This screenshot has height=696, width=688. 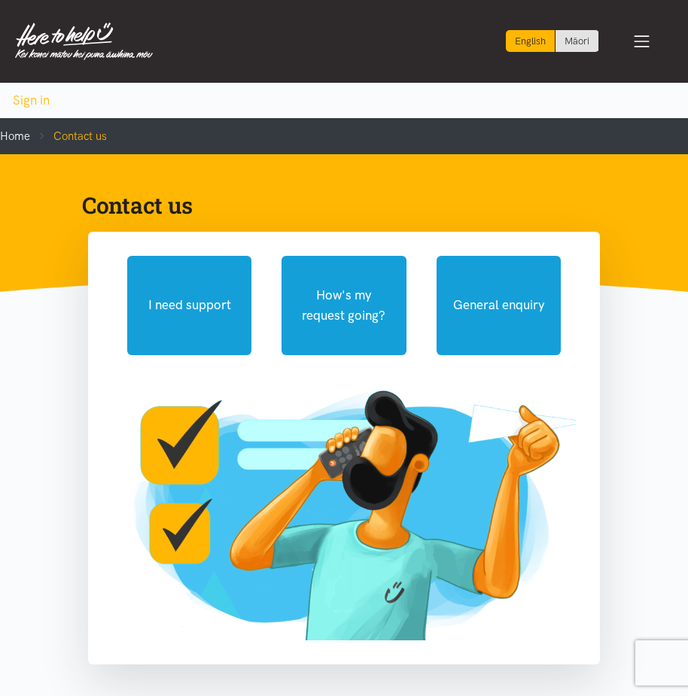 I want to click on div: Language toggle, so click(x=552, y=41).